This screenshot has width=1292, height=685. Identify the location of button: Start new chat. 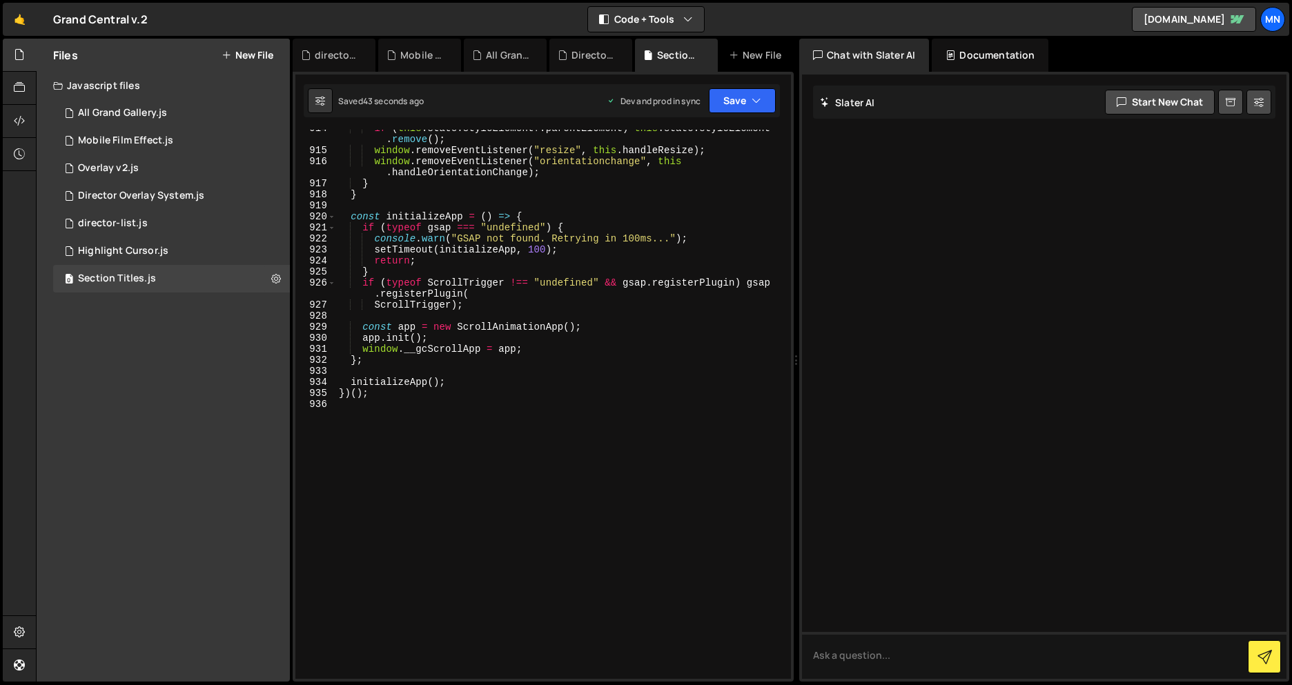
(1159, 102).